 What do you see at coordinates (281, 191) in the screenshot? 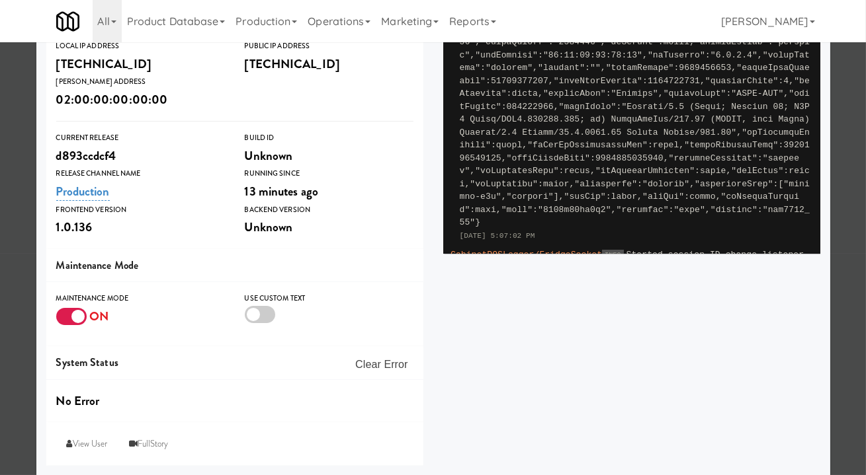
I see `span: 13 minutes ago` at bounding box center [281, 191].